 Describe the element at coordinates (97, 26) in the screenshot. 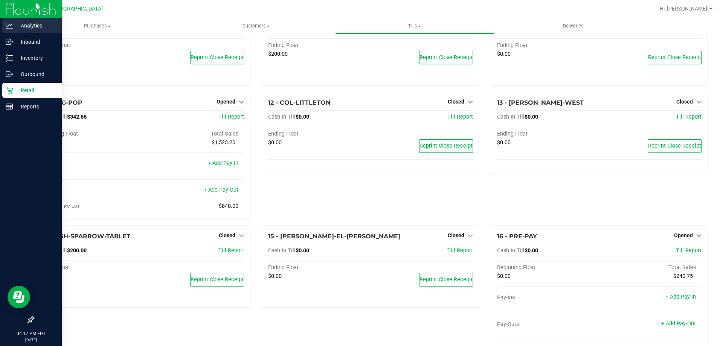

I see `span: Purchases` at that location.